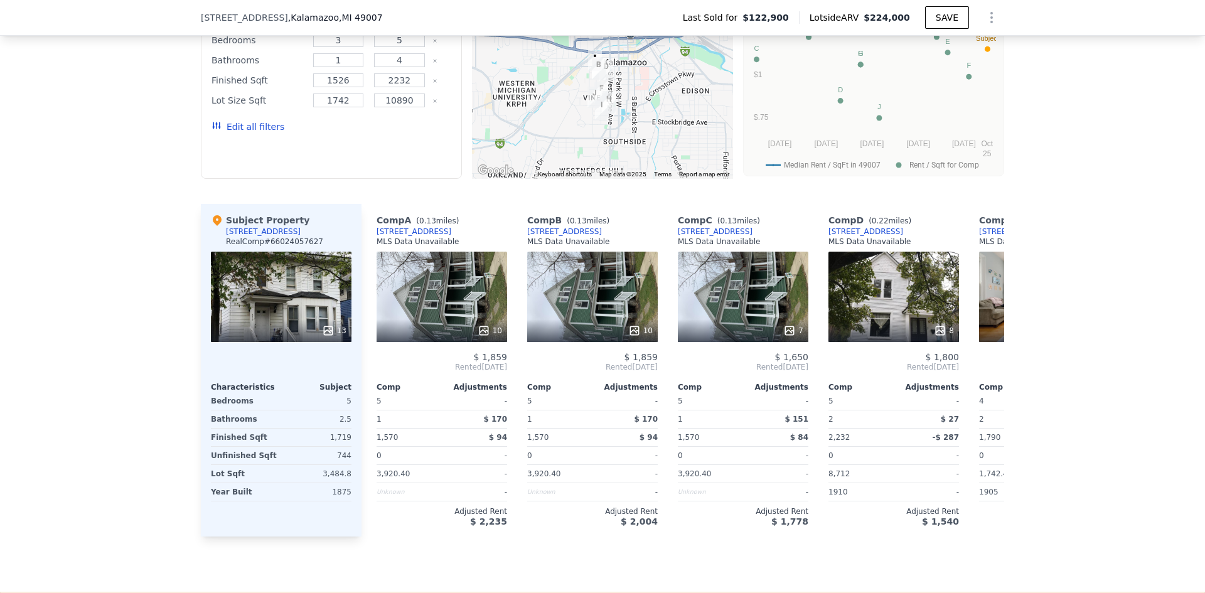  What do you see at coordinates (942, 357) in the screenshot?
I see `span: $ 1,800` at bounding box center [942, 357].